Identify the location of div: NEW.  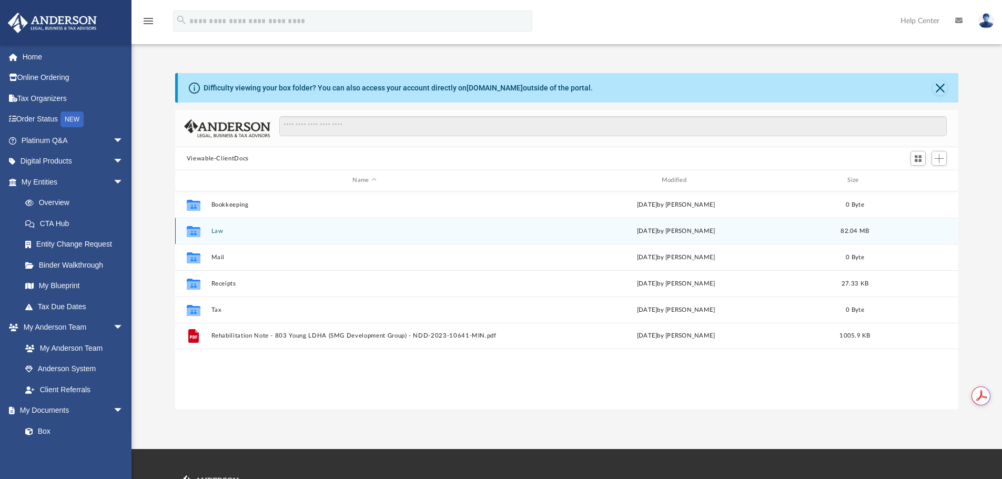
(72, 119).